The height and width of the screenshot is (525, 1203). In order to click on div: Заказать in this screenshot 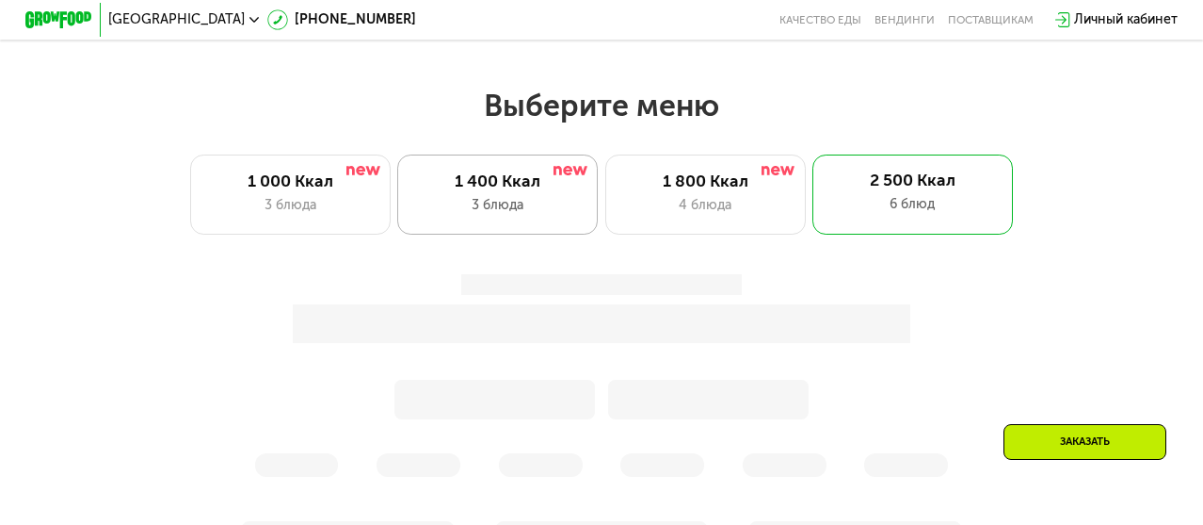, I will do `click(1085, 442)`.